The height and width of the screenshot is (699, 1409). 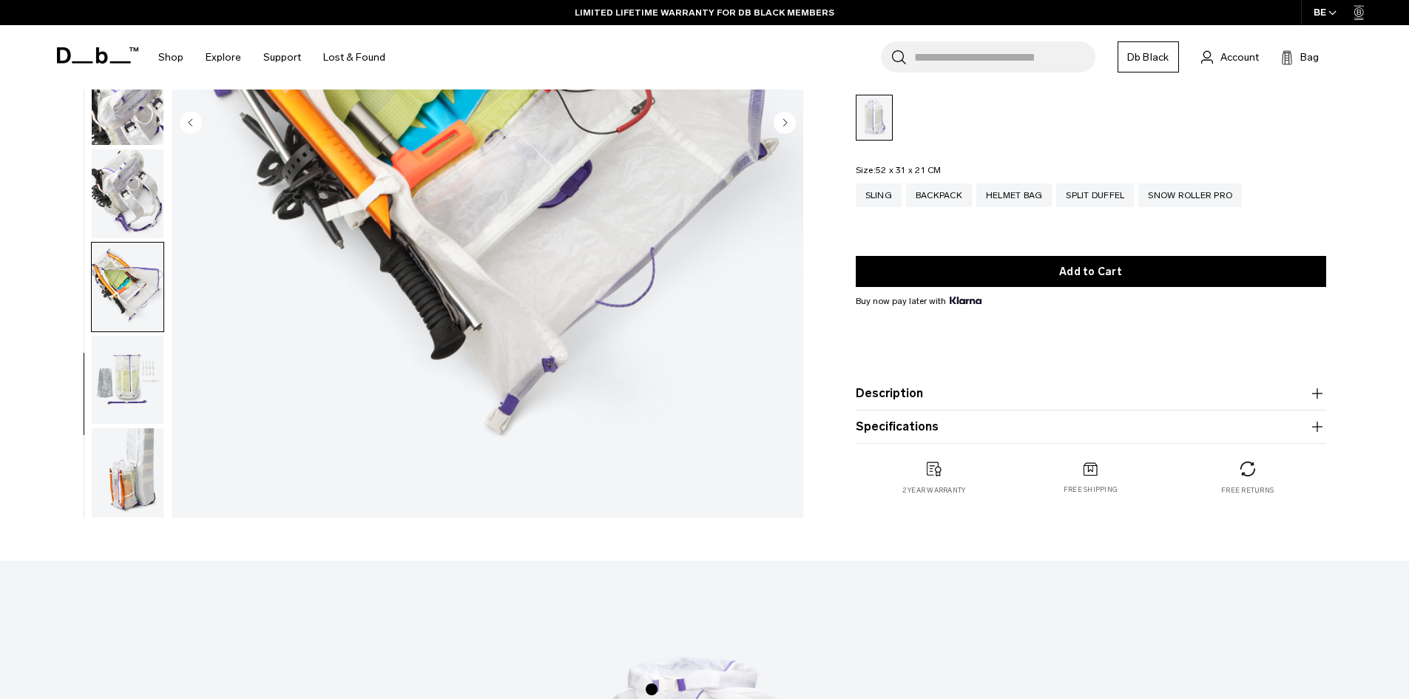 What do you see at coordinates (1299, 57) in the screenshot?
I see `button: Bag` at bounding box center [1299, 57].